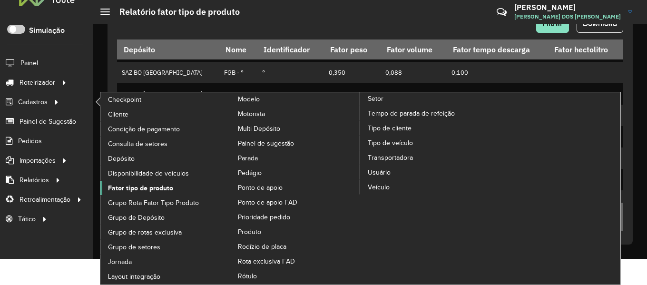 The width and height of the screenshot is (647, 285). What do you see at coordinates (251, 114) in the screenshot?
I see `span: Motorista` at bounding box center [251, 114].